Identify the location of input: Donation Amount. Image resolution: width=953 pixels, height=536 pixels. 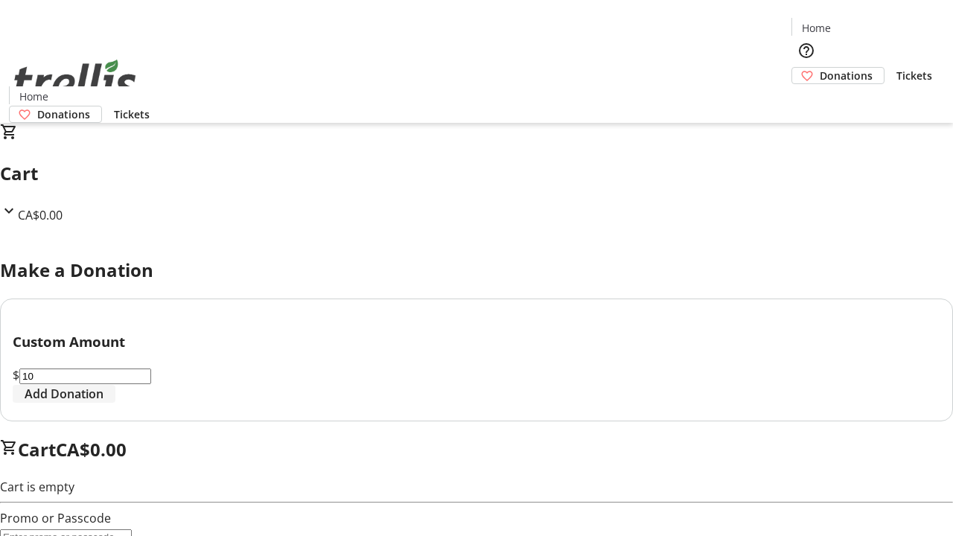
(85, 376).